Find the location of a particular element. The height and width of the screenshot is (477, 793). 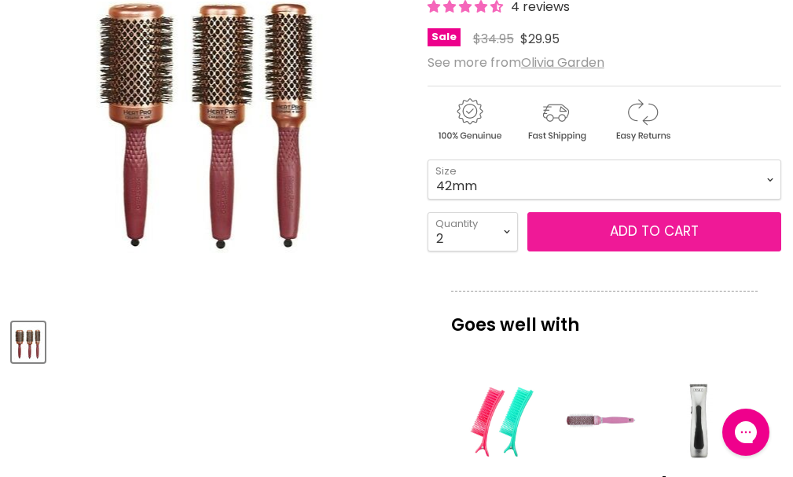

p: Goes well with is located at coordinates (604, 317).